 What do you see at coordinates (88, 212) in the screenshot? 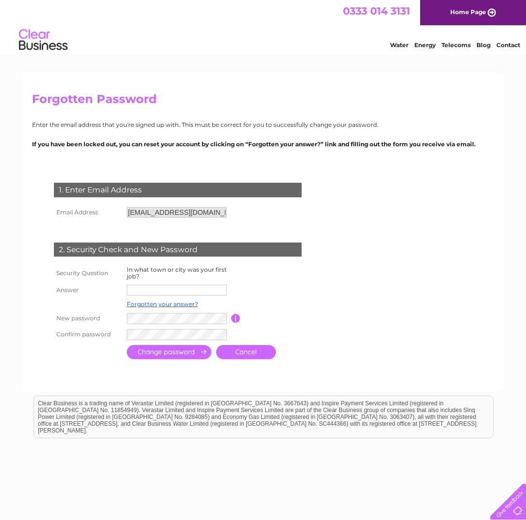
I see `th: Email Address` at bounding box center [88, 212].